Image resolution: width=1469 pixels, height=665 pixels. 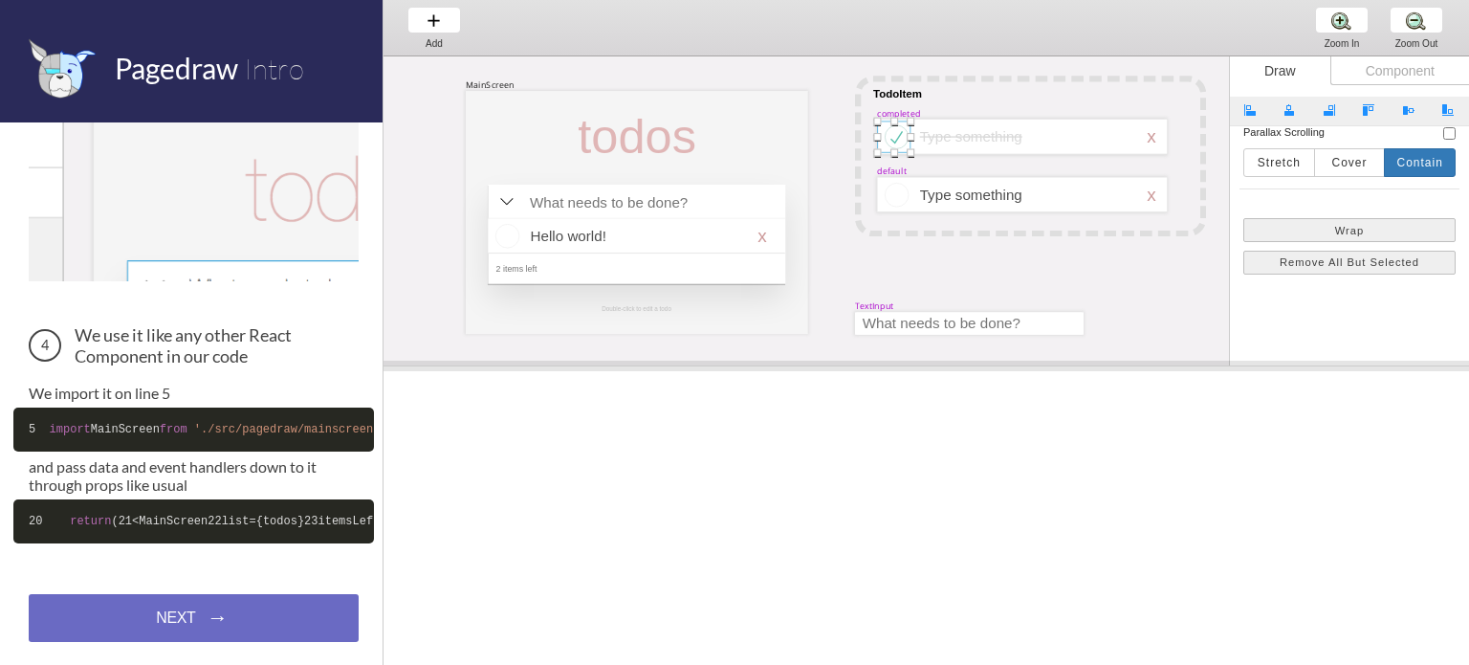 I want to click on span: './src/pagedraw/mainscreen', so click(x=287, y=429).